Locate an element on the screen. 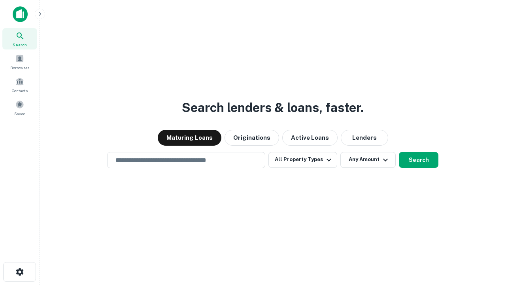  a: Borrowers is located at coordinates (20, 62).